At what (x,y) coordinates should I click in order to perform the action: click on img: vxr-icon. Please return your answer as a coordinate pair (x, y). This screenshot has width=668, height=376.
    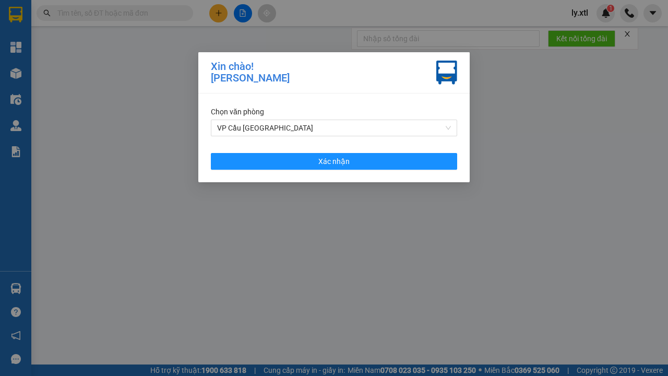
    Looking at the image, I should click on (447, 73).